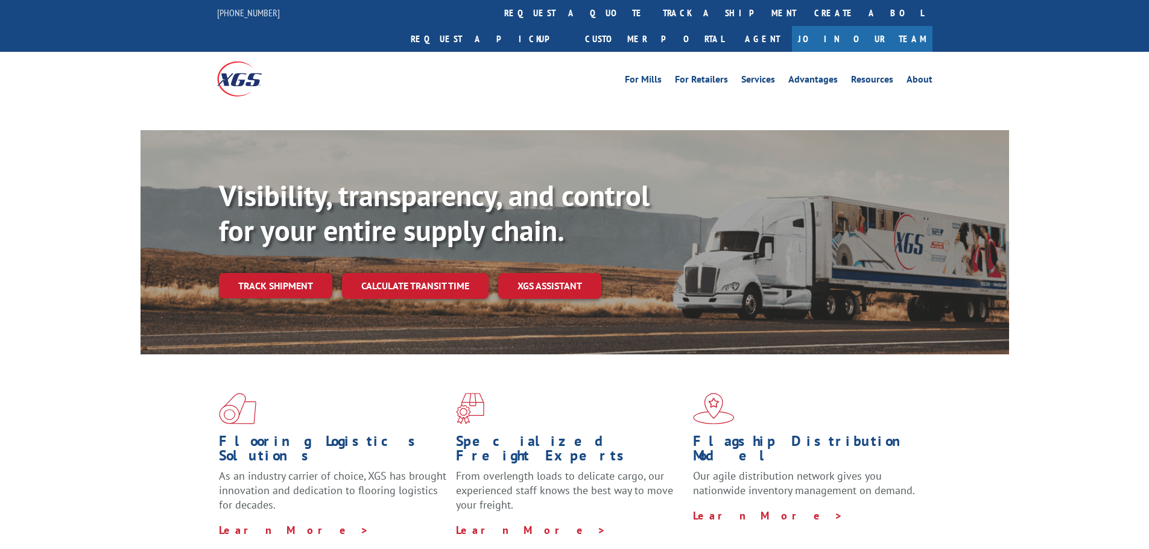  What do you see at coordinates (872, 81) in the screenshot?
I see `a: Resources` at bounding box center [872, 81].